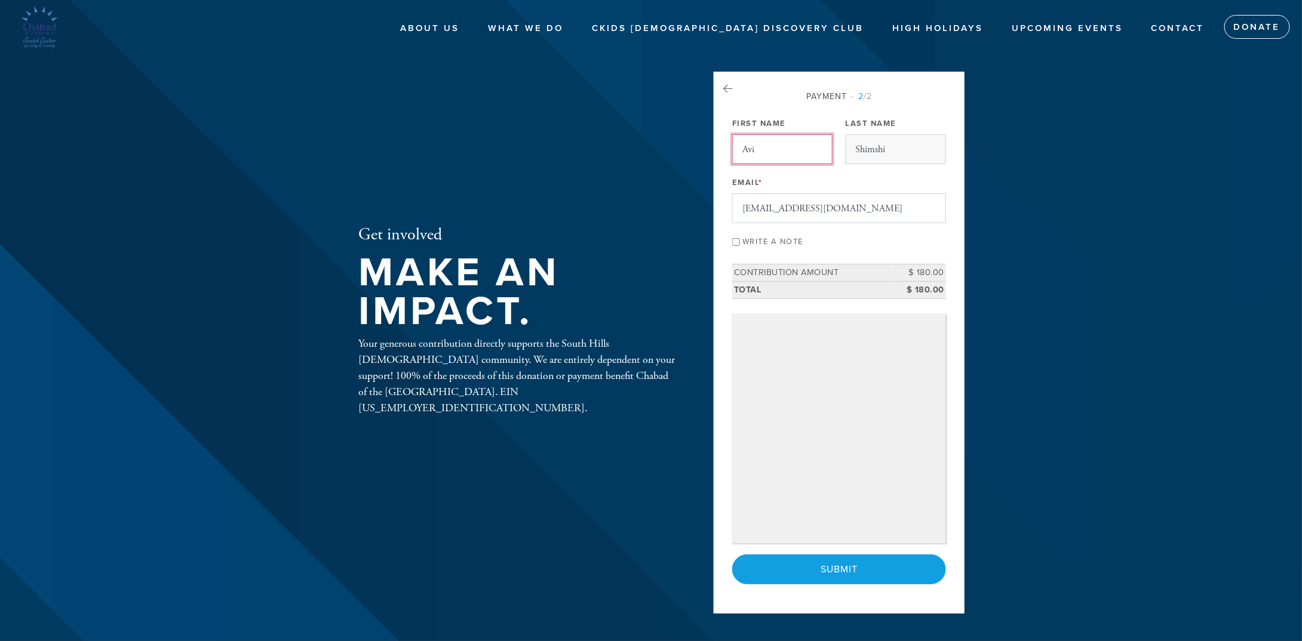 Image resolution: width=1302 pixels, height=641 pixels. I want to click on td: Contribution Amount, so click(812, 273).